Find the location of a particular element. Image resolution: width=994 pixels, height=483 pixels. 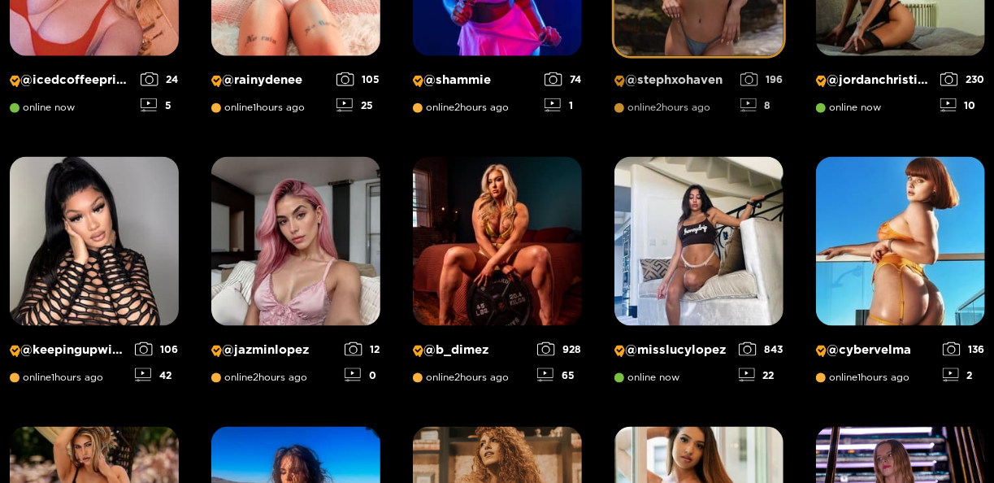

img: Creator Profile Image: b_dimez is located at coordinates (498, 241).